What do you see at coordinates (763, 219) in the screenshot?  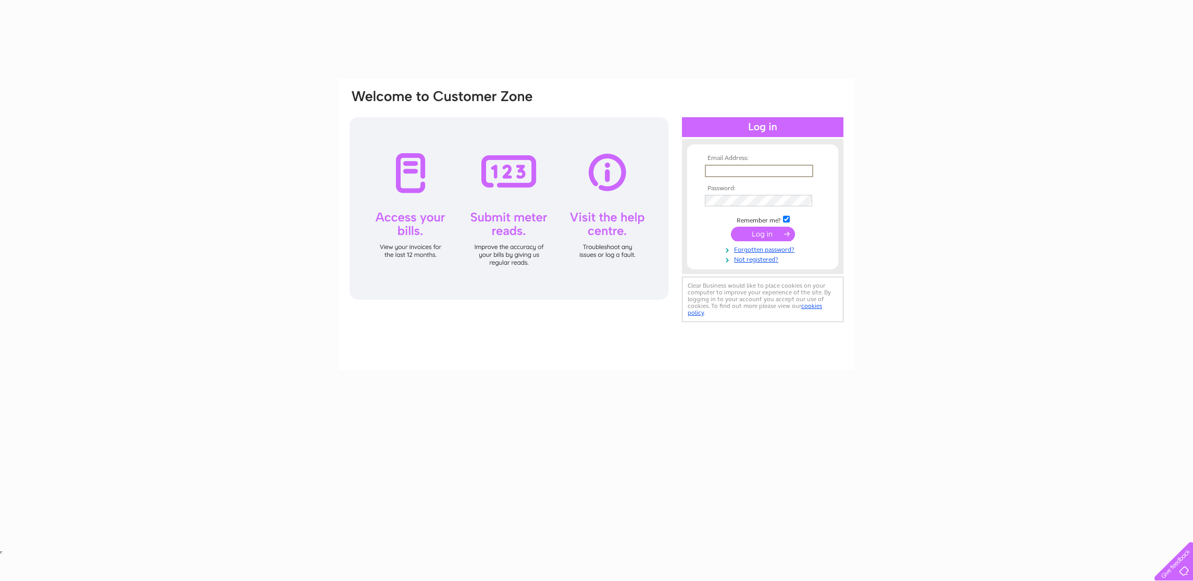 I see `td: Remember me?` at bounding box center [763, 219].